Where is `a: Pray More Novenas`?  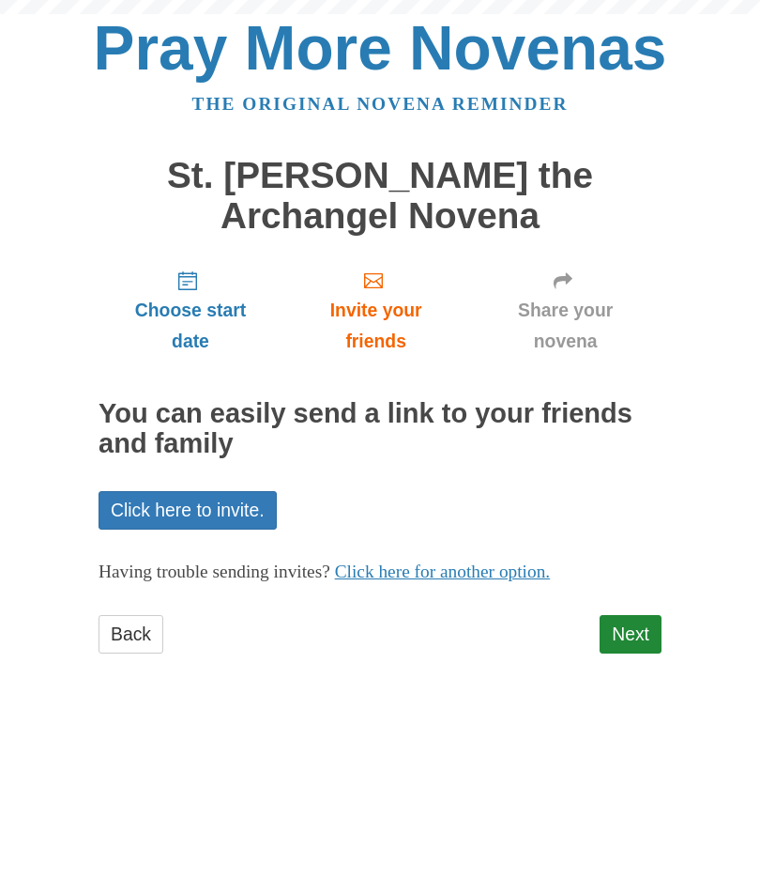
a: Pray More Novenas is located at coordinates (380, 48).